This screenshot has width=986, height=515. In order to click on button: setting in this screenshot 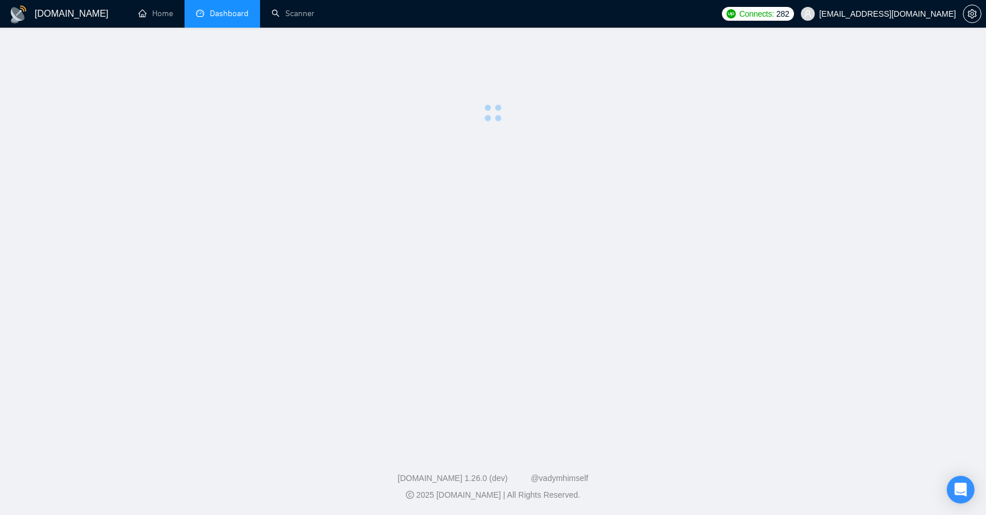, I will do `click(972, 14)`.